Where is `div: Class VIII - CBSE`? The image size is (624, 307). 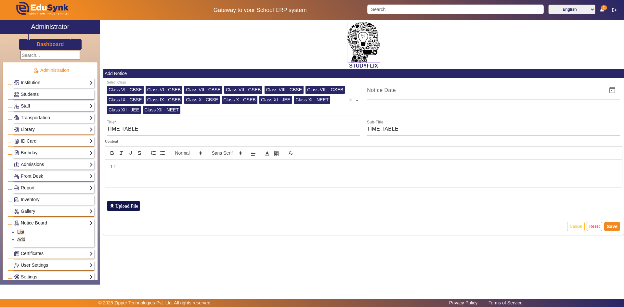
div: Class VIII - CBSE is located at coordinates (284, 90).